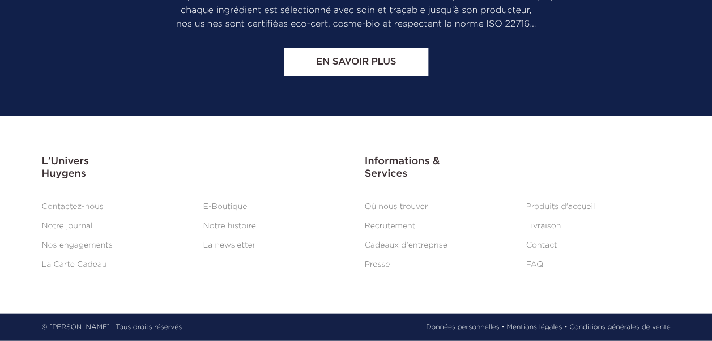  I want to click on a: FAQ, so click(535, 265).